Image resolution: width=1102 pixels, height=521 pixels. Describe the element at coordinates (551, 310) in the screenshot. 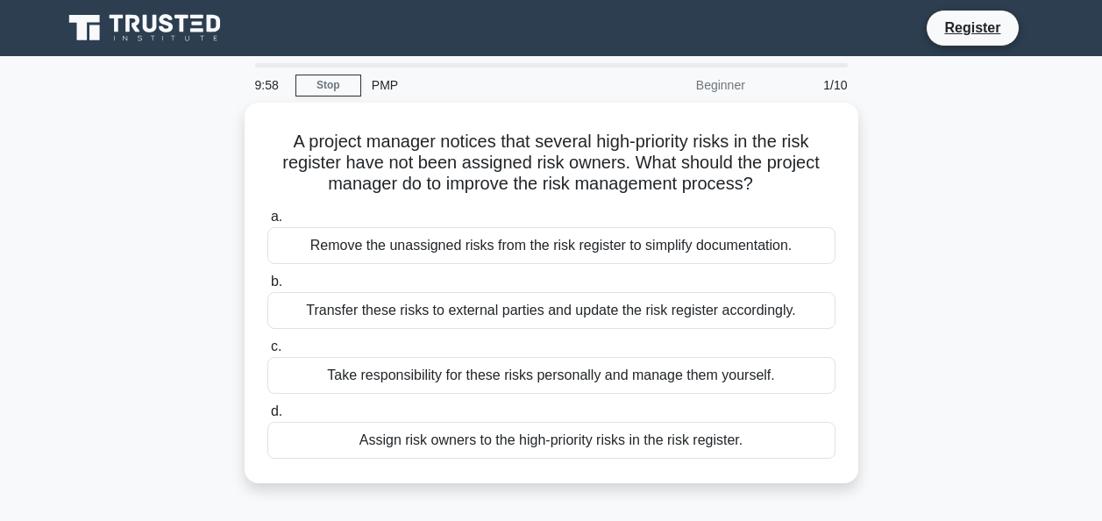

I see `div: Transfer these risks to external parties and update the risk register accordingly.` at that location.